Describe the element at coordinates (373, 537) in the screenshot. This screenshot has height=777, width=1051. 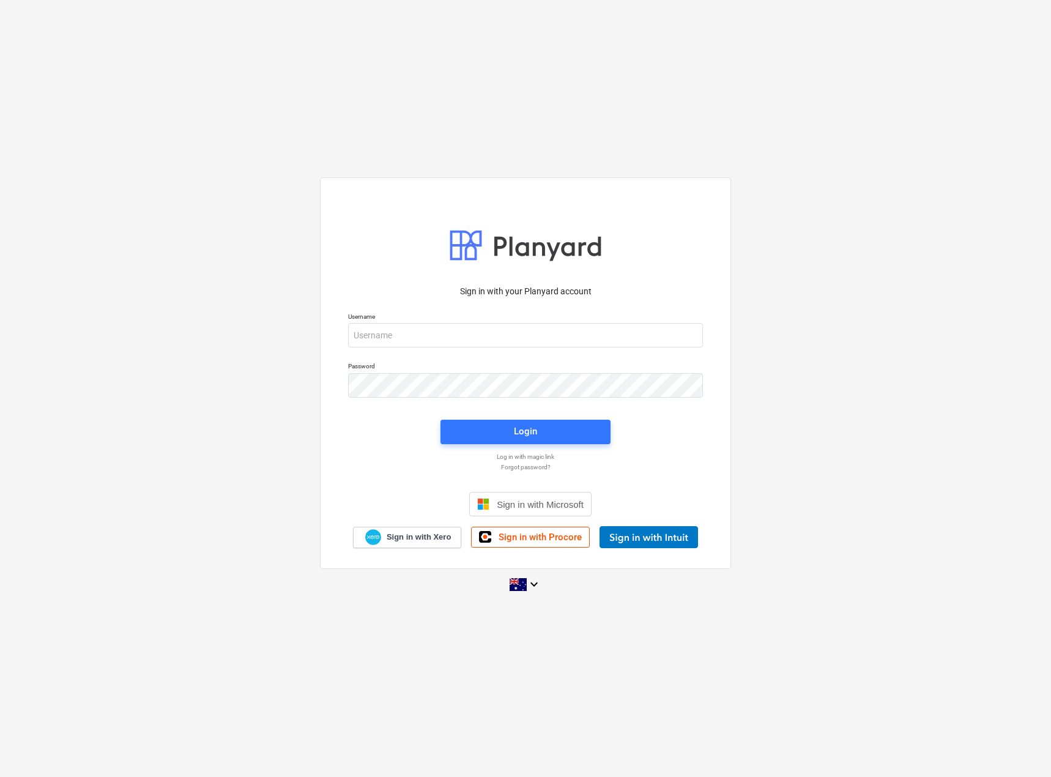
I see `img: Xero logo` at that location.